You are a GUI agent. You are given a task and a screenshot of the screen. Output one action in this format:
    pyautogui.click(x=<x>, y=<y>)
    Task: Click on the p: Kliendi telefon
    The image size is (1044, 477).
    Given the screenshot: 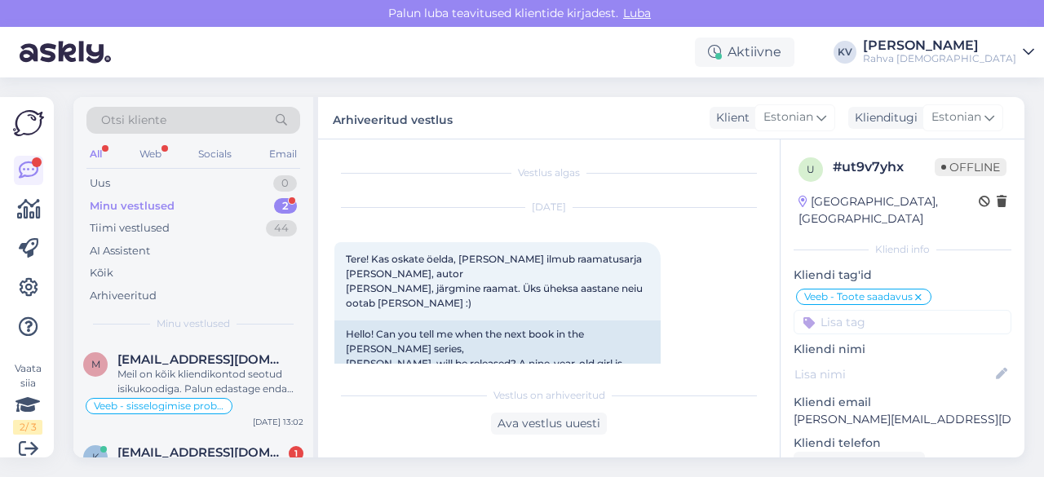 What is the action you would take?
    pyautogui.click(x=902, y=443)
    